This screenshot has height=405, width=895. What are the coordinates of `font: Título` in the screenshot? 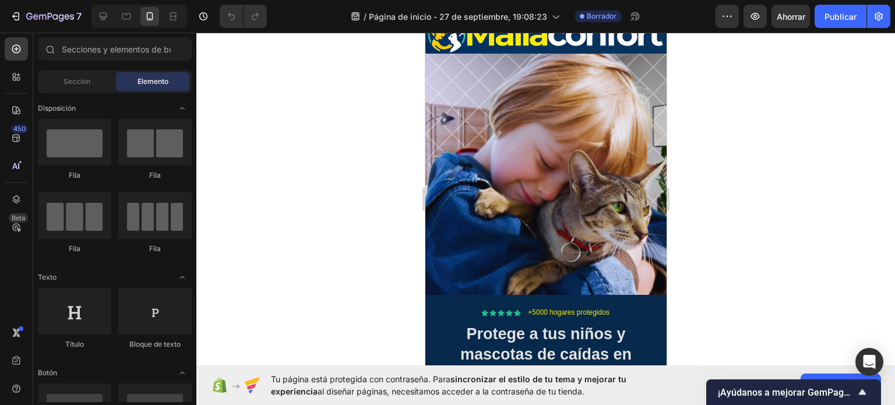 It's located at (75, 344).